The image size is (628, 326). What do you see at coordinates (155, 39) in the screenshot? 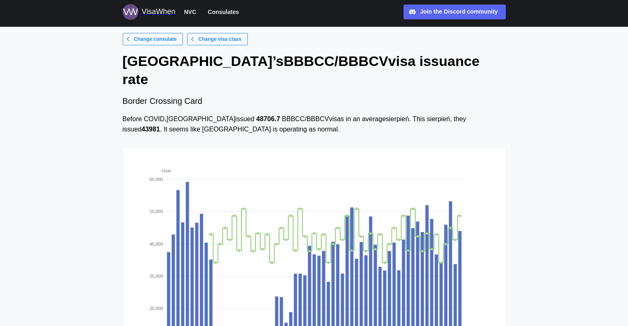
I see `span: Change consulate` at bounding box center [155, 39].